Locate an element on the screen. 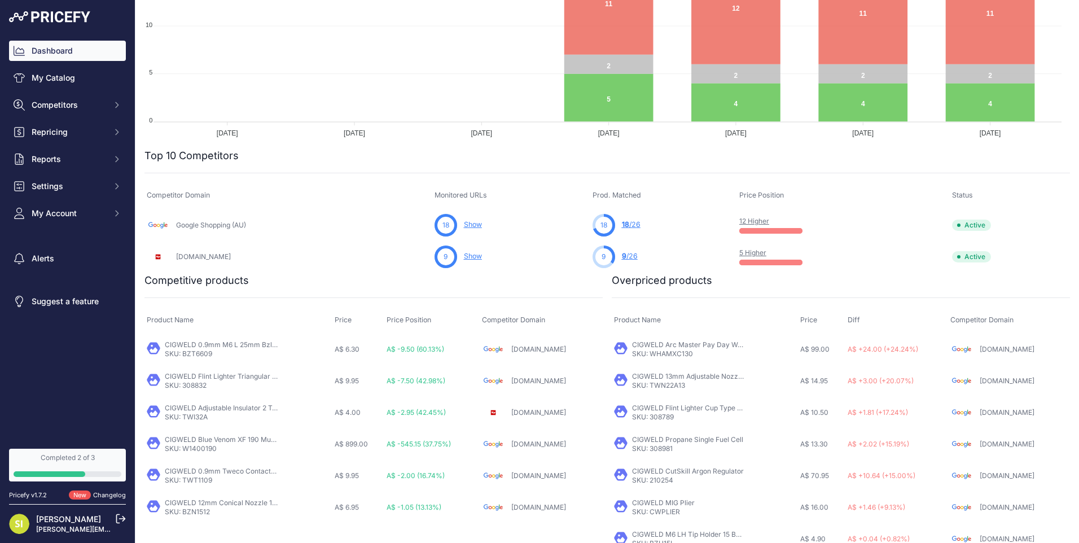 Image resolution: width=1079 pixels, height=543 pixels. a: CIGWELD CutSkill Argon Regulator is located at coordinates (688, 470).